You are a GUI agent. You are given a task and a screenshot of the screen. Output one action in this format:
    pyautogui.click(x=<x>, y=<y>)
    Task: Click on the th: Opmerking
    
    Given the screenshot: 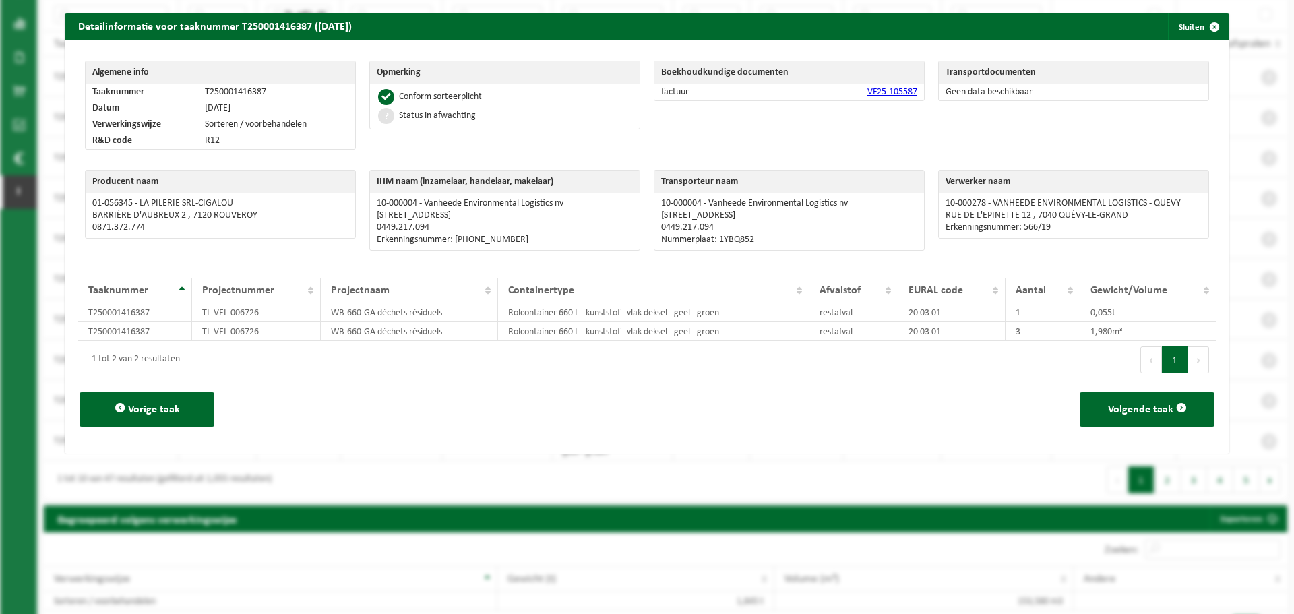 What is the action you would take?
    pyautogui.click(x=505, y=73)
    